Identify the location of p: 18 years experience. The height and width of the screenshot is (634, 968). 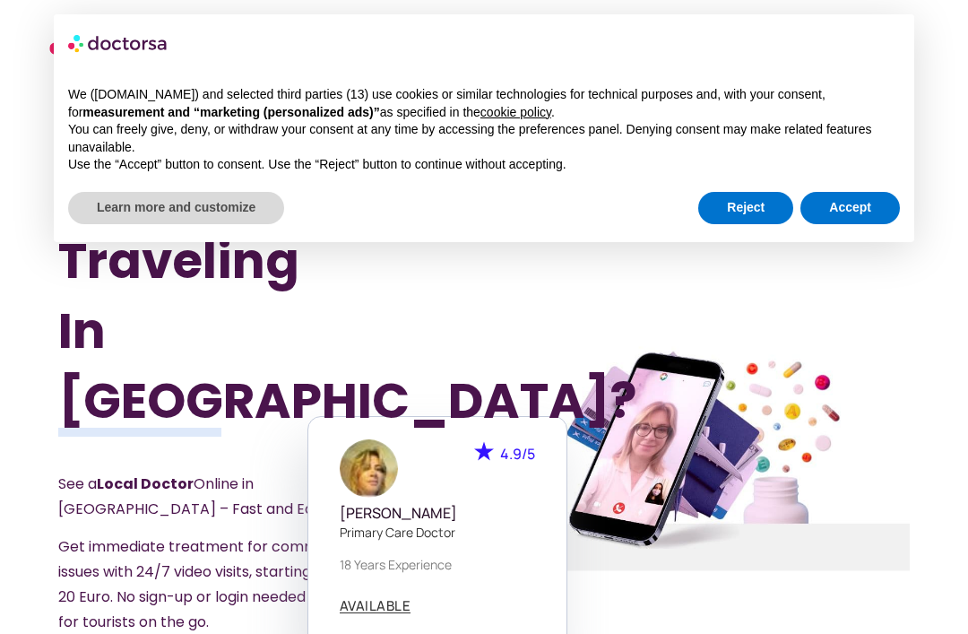
(437, 564).